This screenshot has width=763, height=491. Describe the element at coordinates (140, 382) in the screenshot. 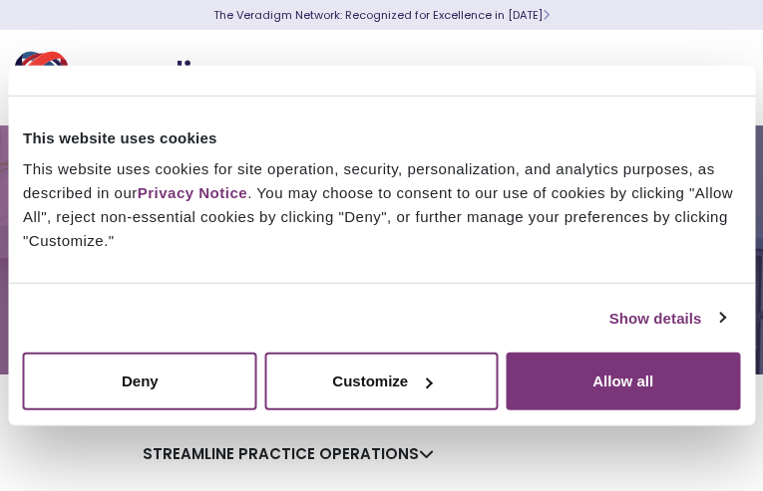

I see `button: Deny` at that location.